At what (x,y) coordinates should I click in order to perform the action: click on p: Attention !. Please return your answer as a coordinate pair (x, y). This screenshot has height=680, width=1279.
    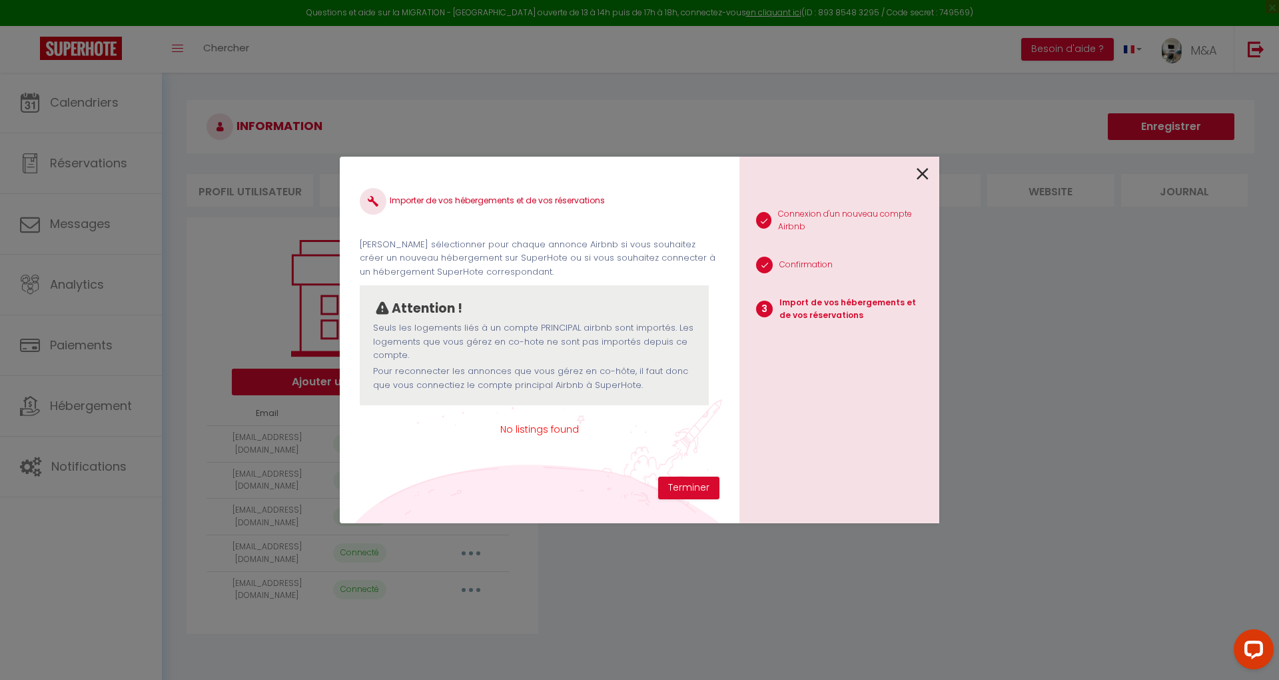
    Looking at the image, I should click on (427, 308).